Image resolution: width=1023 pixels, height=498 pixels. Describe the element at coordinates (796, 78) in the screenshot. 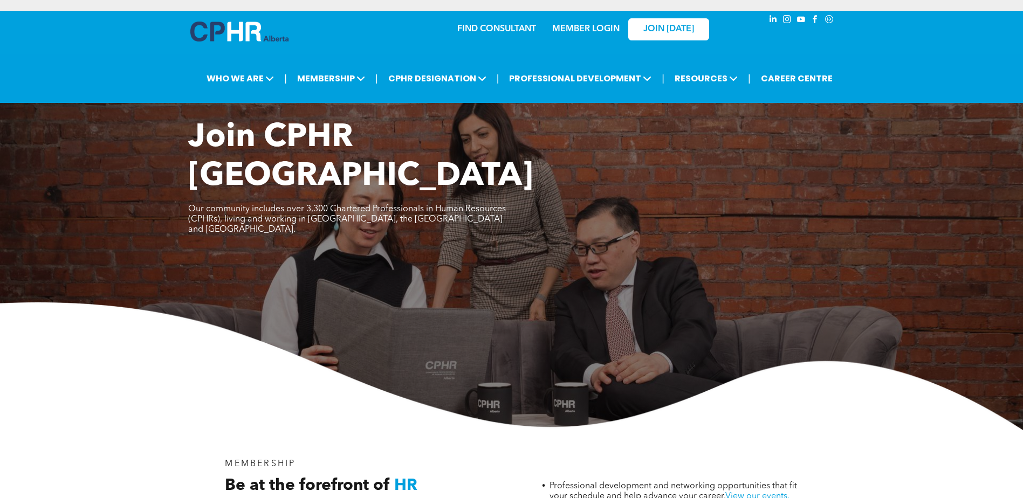

I see `a: CAREER CENTRE` at that location.